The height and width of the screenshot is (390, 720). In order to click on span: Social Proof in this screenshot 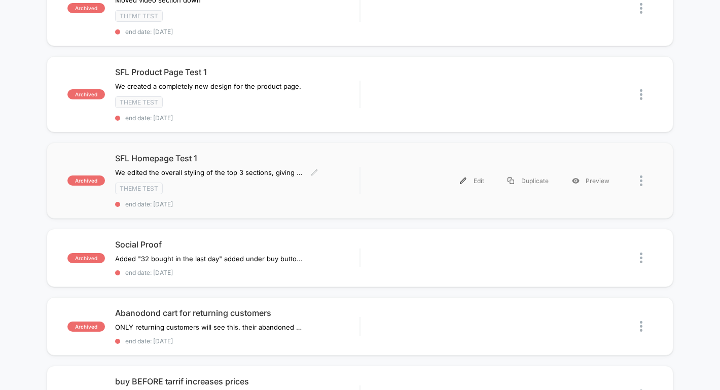, I will do `click(237, 244)`.